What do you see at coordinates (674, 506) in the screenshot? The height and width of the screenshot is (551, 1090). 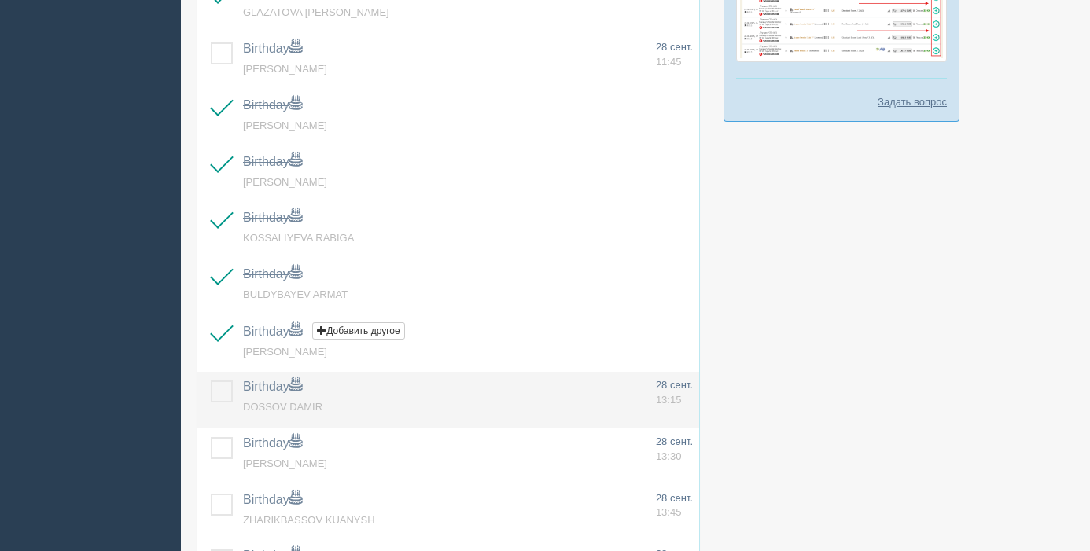 I see `a: 28 сент. 13:45` at bounding box center [674, 506].